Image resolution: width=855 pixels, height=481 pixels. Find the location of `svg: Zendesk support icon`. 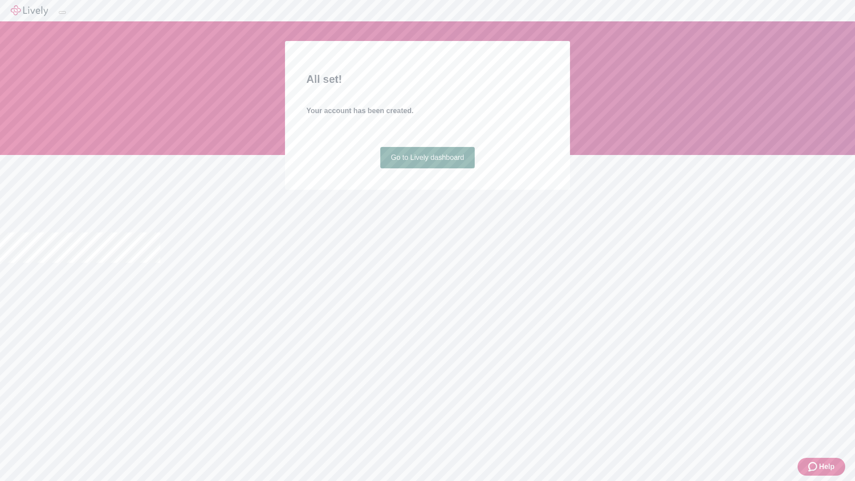

svg: Zendesk support icon is located at coordinates (814, 467).